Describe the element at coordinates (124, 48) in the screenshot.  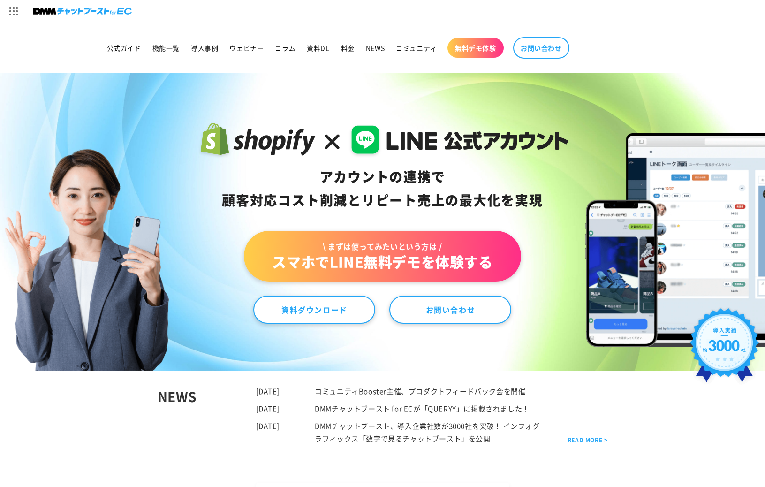
I see `a: 公式ガイド` at that location.